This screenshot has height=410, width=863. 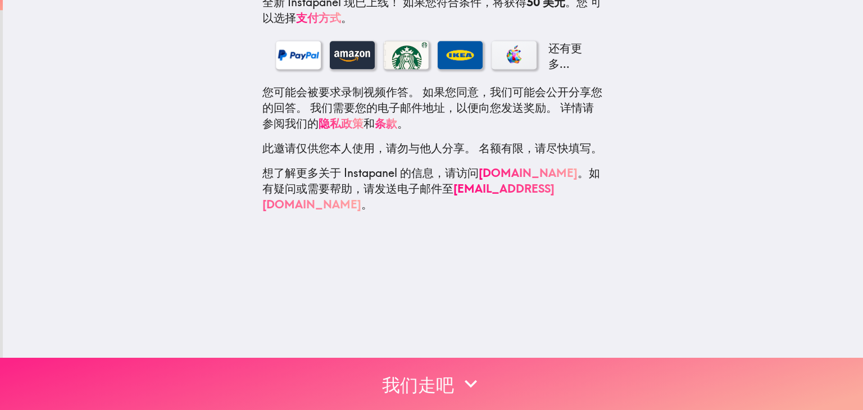 I want to click on font: 如果您同意，我们可能会公开分享您的回答。, so click(x=432, y=99).